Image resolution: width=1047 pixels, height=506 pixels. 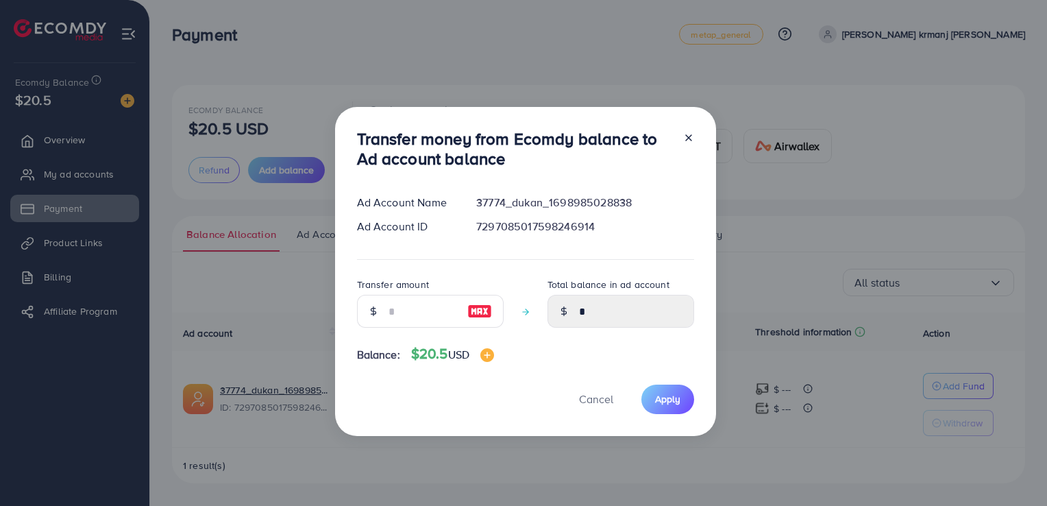 I want to click on div: Ad Account Name, so click(x=406, y=202).